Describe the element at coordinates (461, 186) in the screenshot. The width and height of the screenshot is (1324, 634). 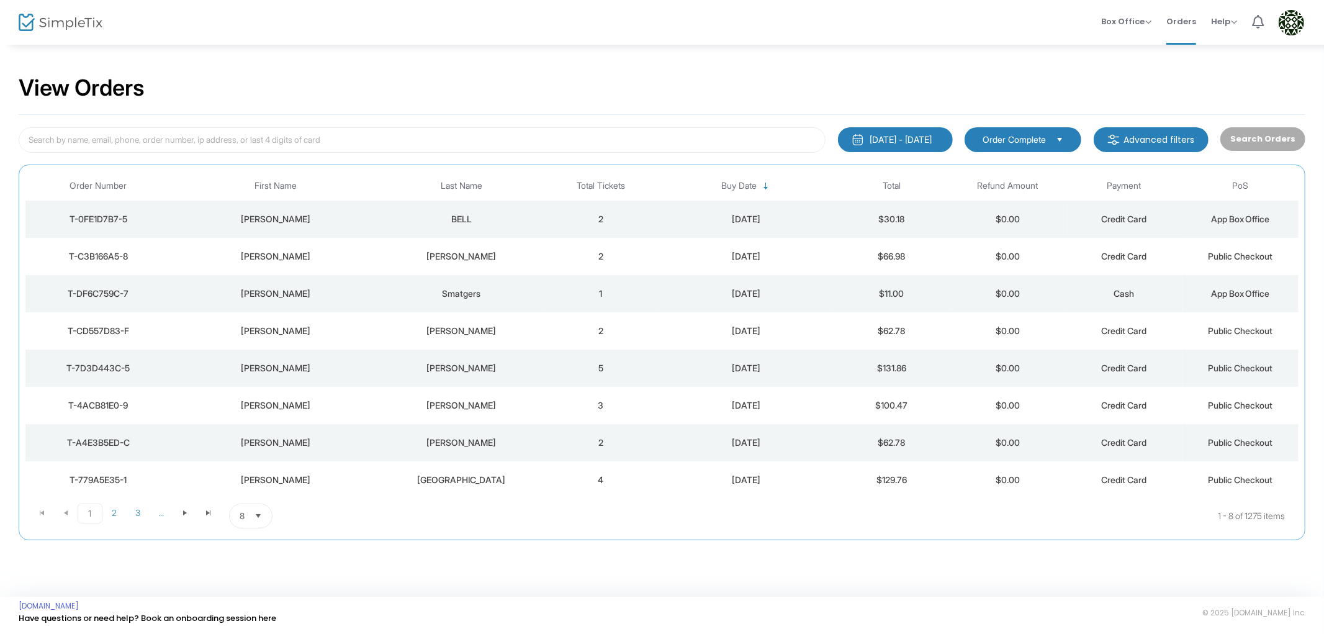
I see `span: Last Name` at that location.